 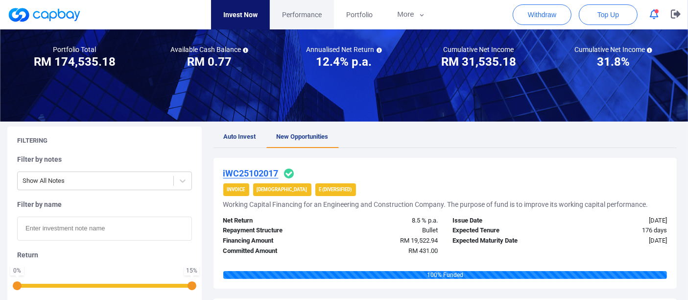 I want to click on div: Issue Date, so click(x=502, y=220).